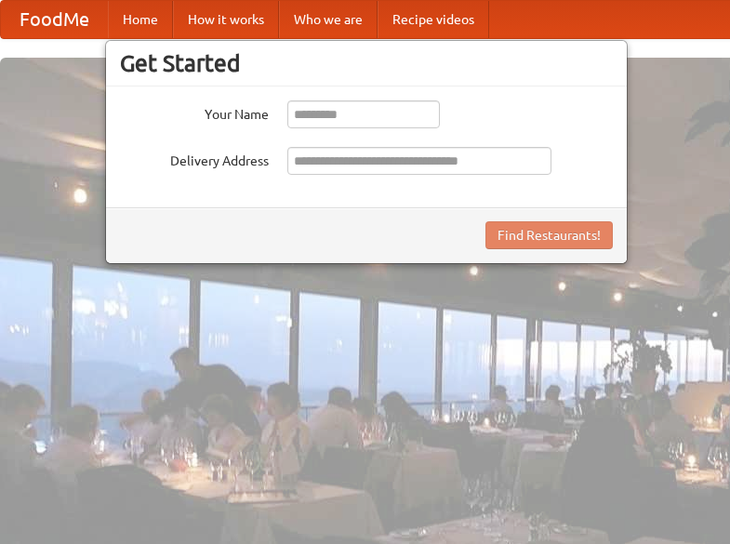 Image resolution: width=730 pixels, height=544 pixels. I want to click on label: Delivery Address, so click(194, 158).